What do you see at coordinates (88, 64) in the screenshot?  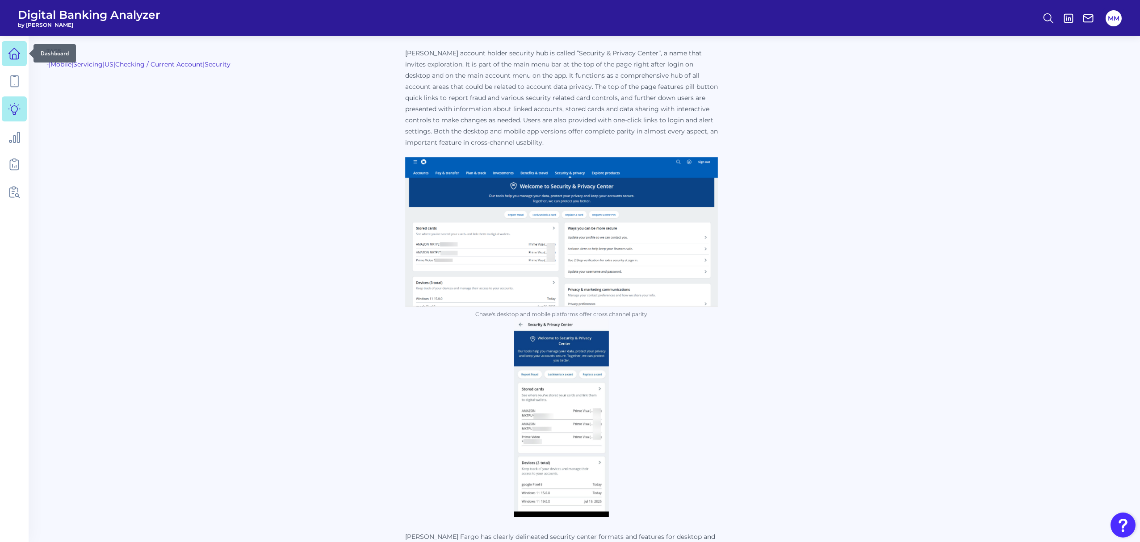 I see `a: Servicing` at bounding box center [88, 64].